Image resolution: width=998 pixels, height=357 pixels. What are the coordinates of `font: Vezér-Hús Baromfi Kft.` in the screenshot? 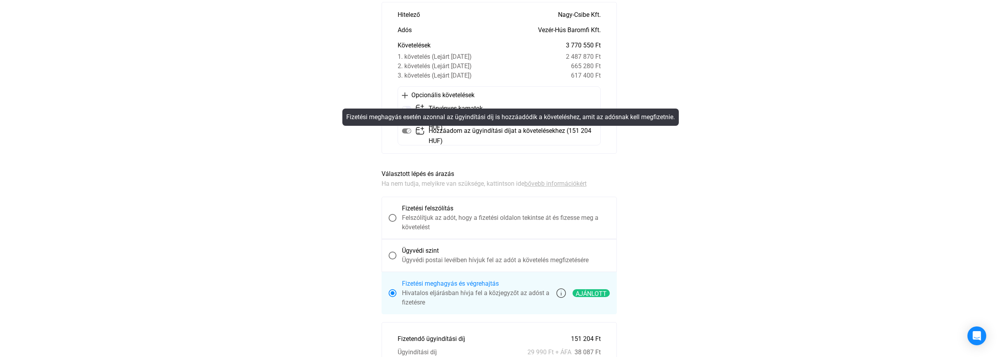 It's located at (569, 30).